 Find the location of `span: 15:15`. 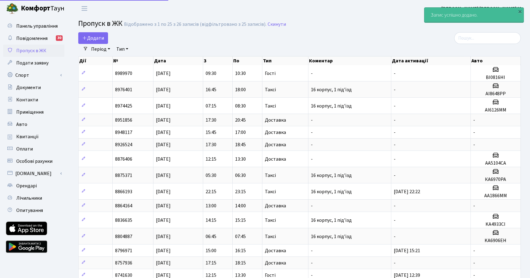

span: 15:15 is located at coordinates (240, 220).